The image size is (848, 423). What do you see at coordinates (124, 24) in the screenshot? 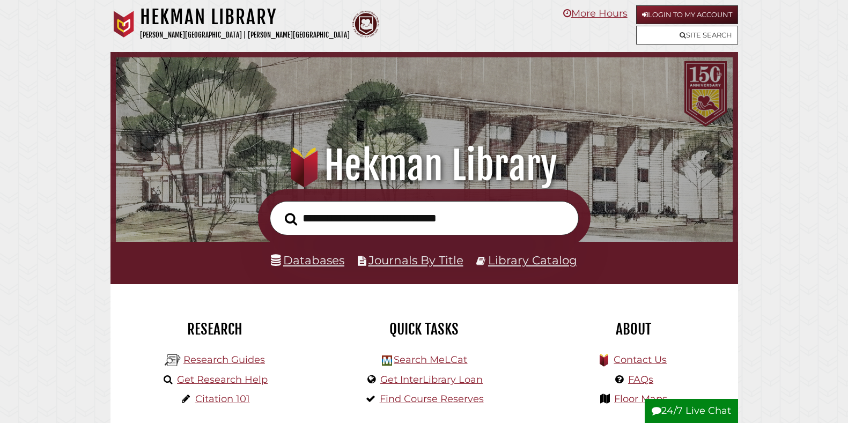
I see `img: Calvin University` at bounding box center [124, 24].